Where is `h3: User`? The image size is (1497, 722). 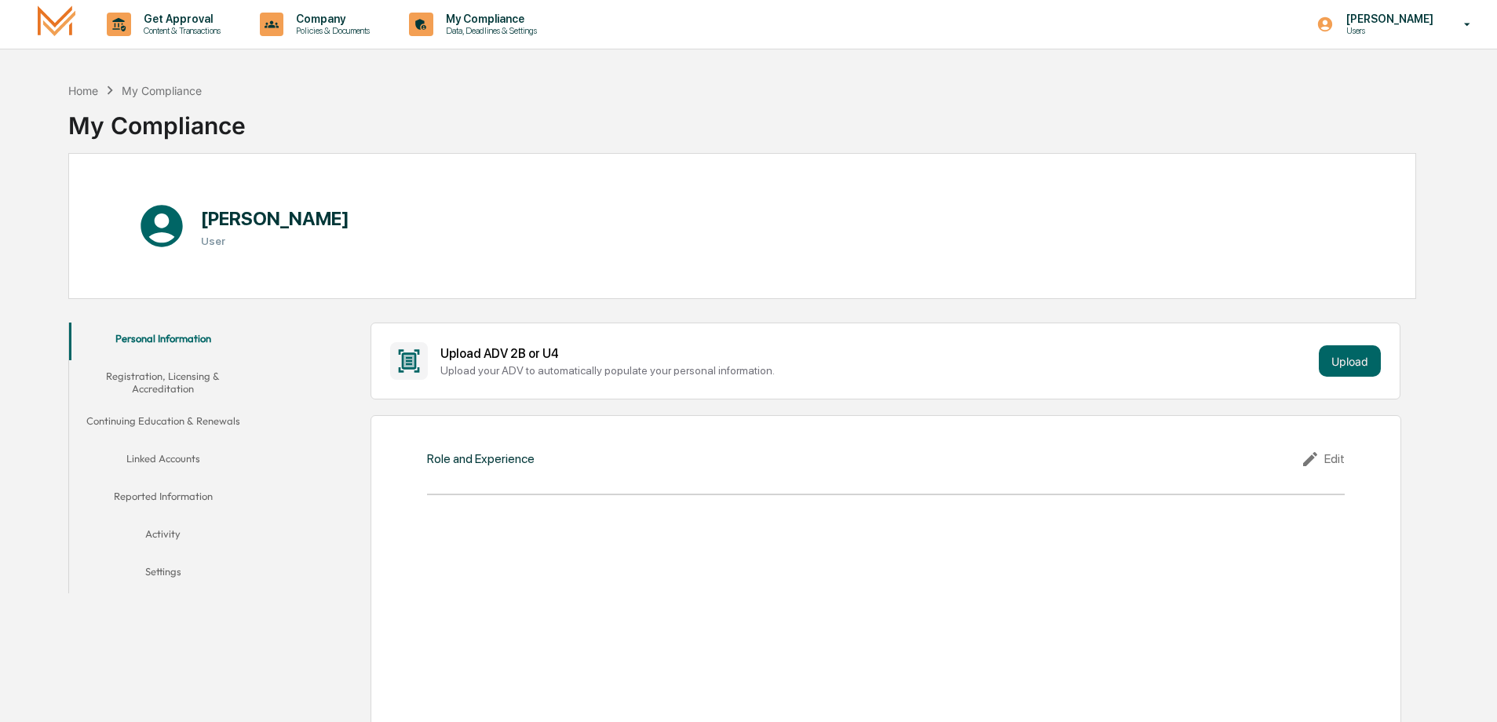 h3: User is located at coordinates (275, 241).